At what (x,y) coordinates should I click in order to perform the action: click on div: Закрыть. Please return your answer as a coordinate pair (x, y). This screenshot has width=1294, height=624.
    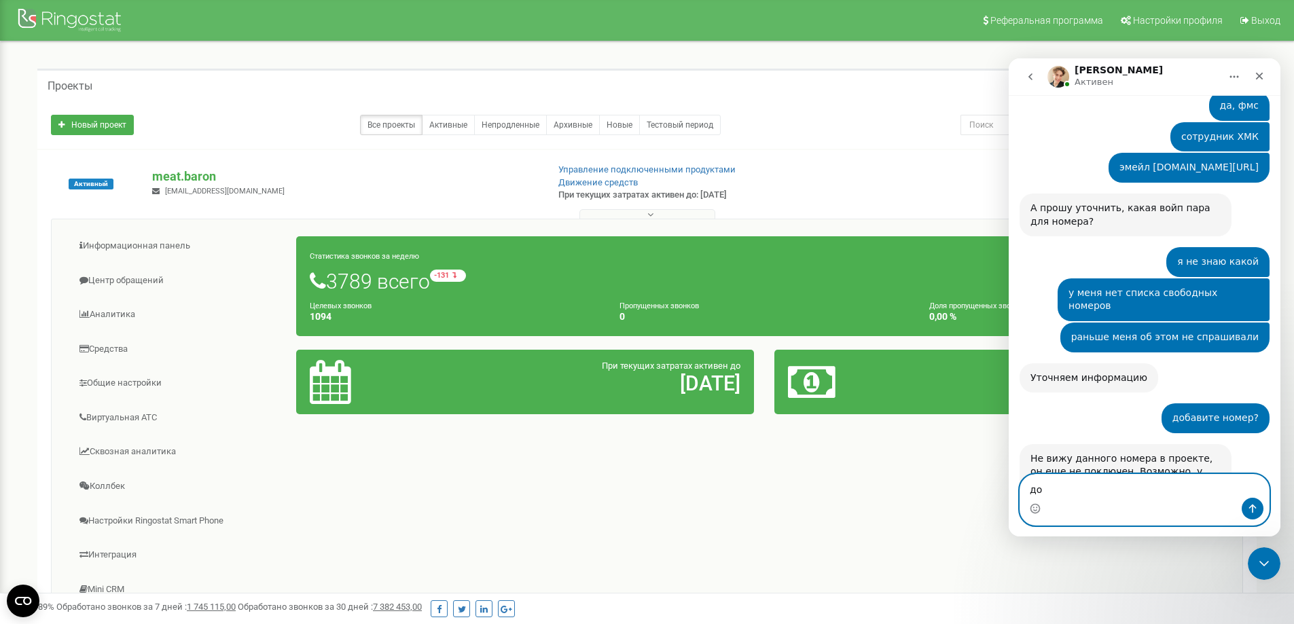
    Looking at the image, I should click on (251, 18).